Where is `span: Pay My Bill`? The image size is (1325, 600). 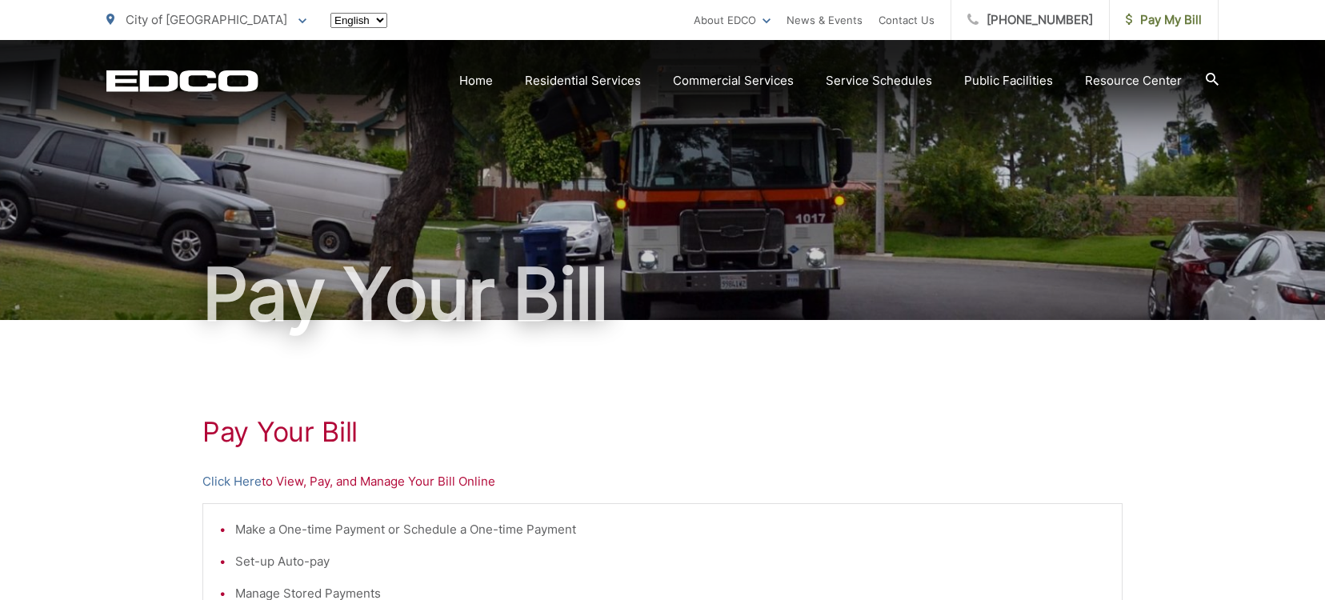
span: Pay My Bill is located at coordinates (1163, 20).